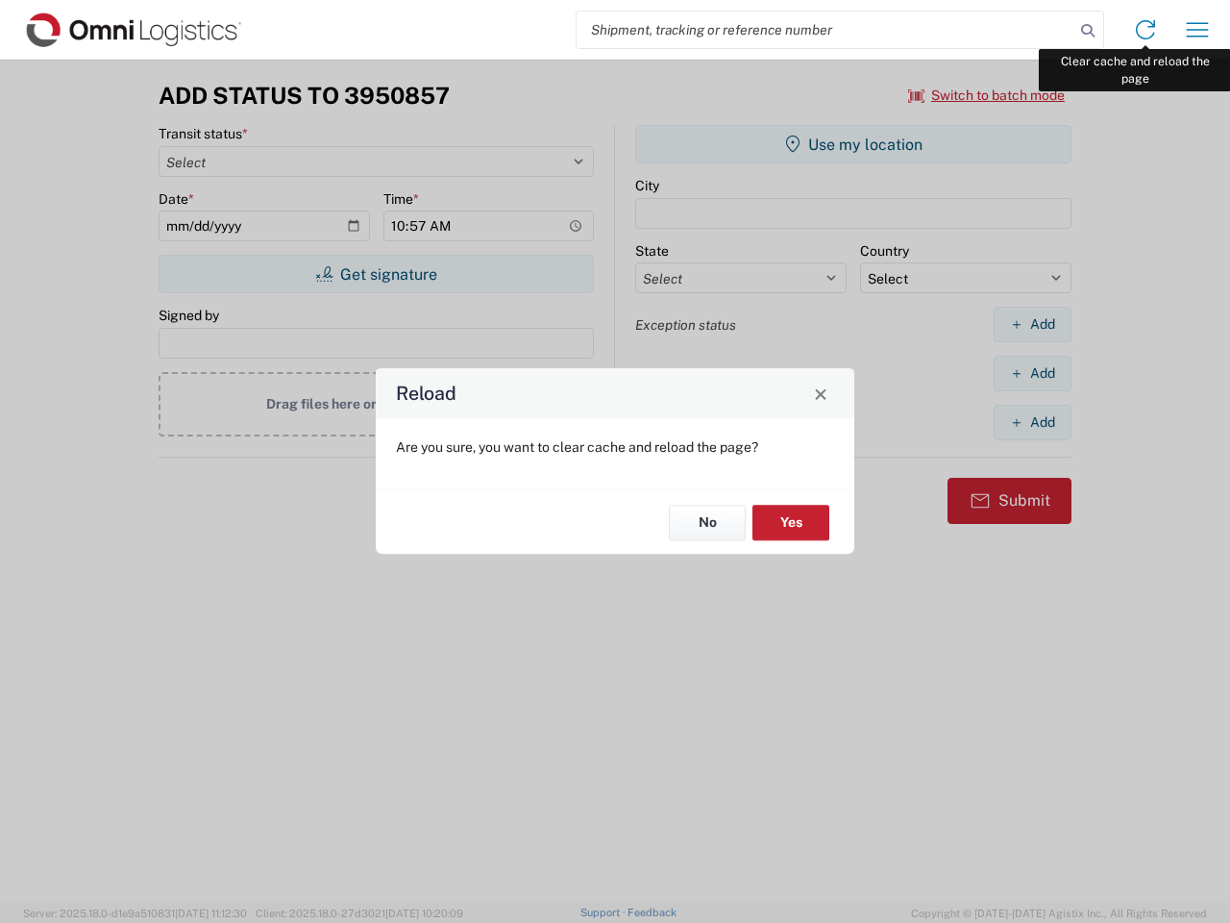 The image size is (1230, 923). I want to click on input: Shipment, tracking or reference number, so click(826, 30).